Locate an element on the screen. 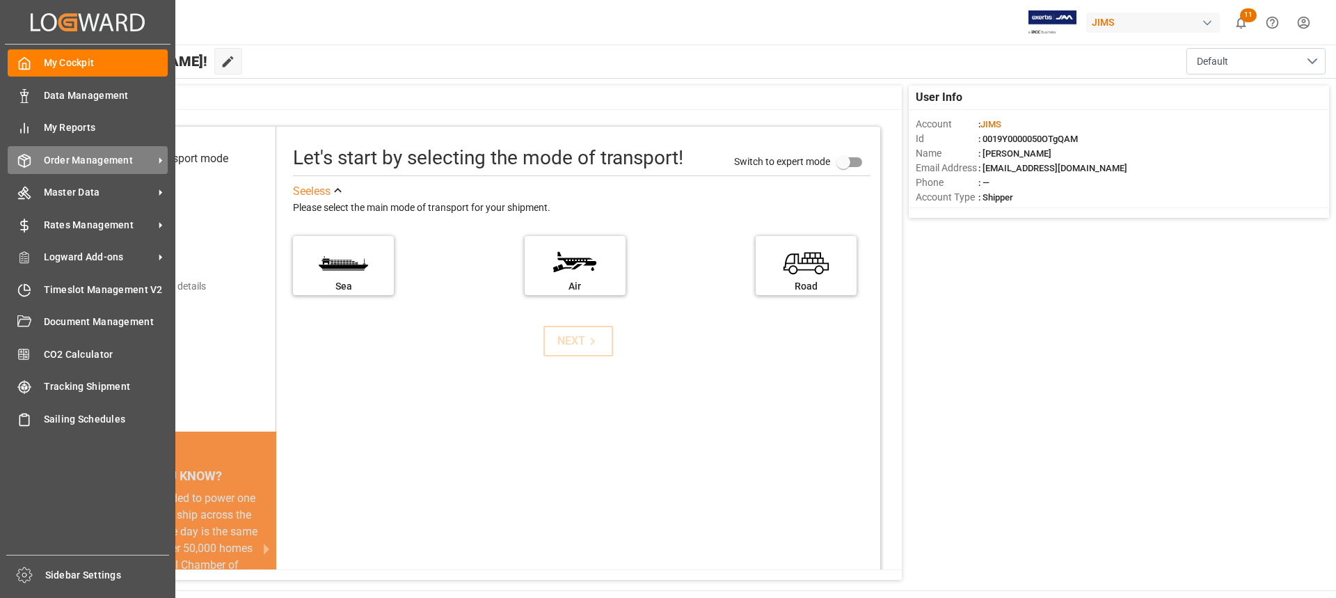 The width and height of the screenshot is (1336, 598). span: Name is located at coordinates (947, 153).